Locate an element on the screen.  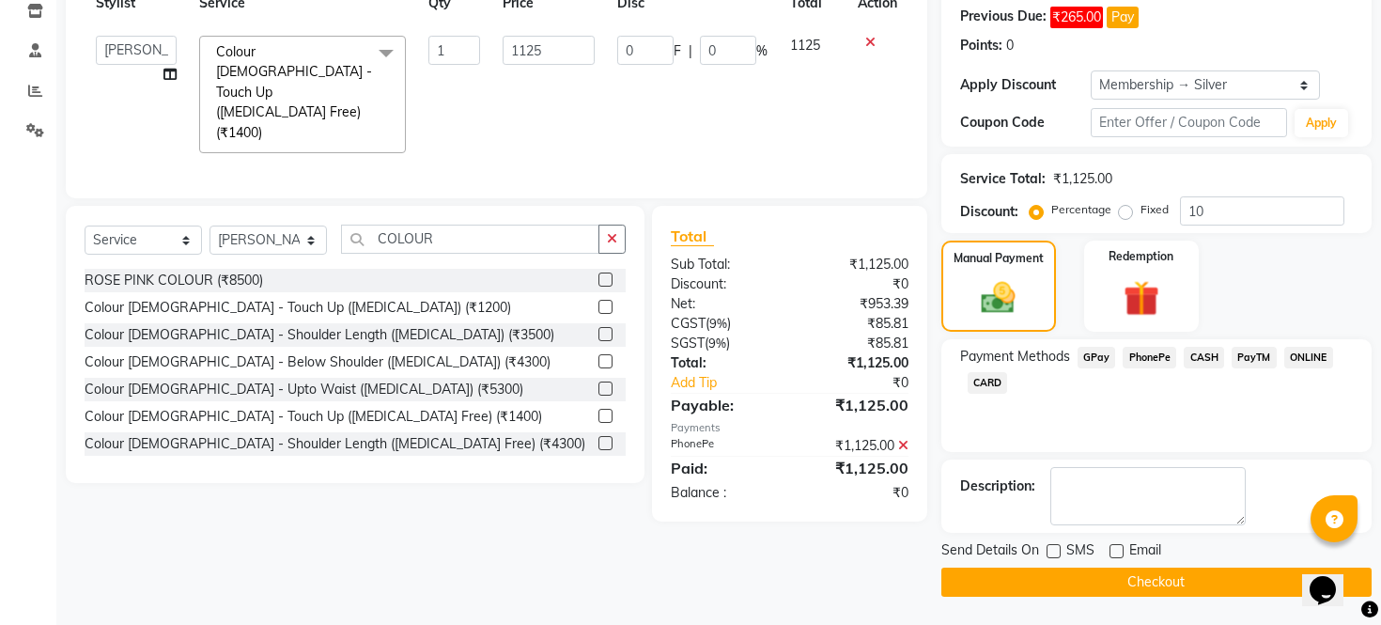
div: Description: is located at coordinates (998, 486).